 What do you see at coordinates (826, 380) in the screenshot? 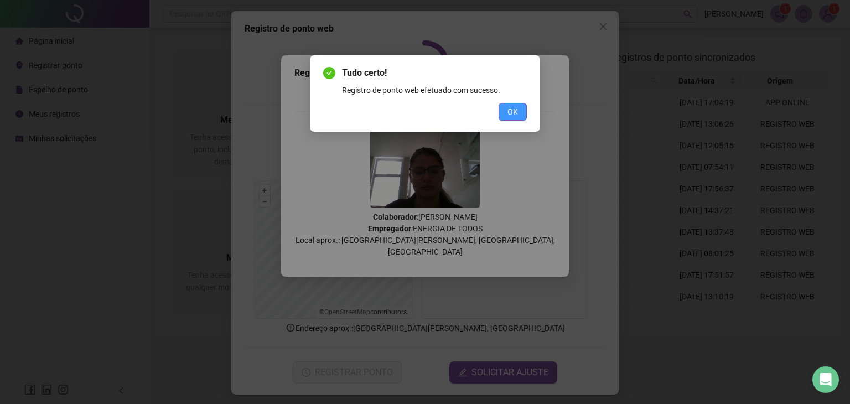
I see `div: Open Intercom Messenger` at bounding box center [826, 380].